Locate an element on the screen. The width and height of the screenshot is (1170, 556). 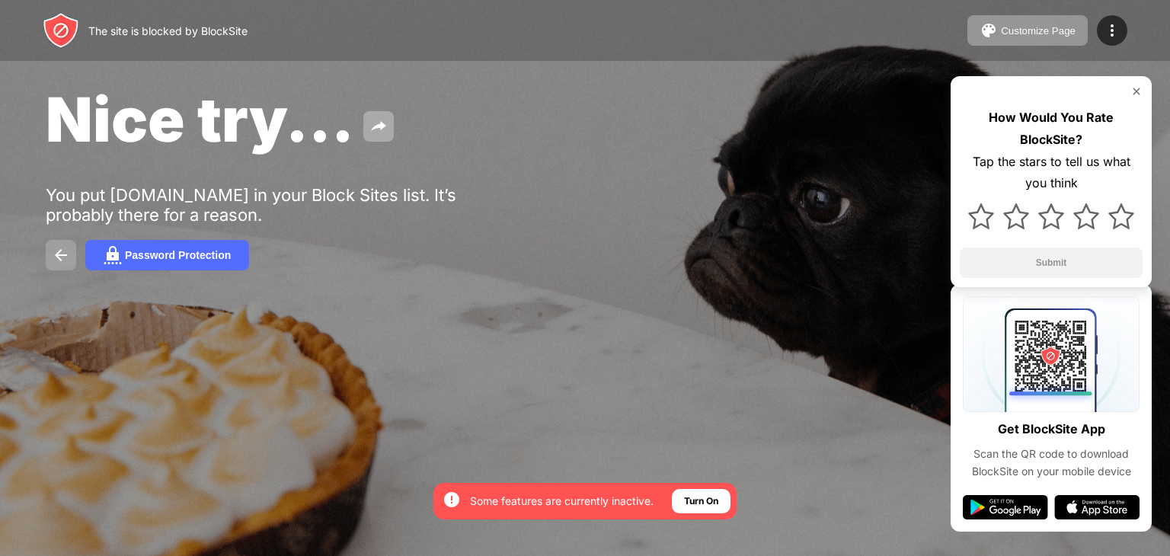
span: Nice try... is located at coordinates (200, 119).